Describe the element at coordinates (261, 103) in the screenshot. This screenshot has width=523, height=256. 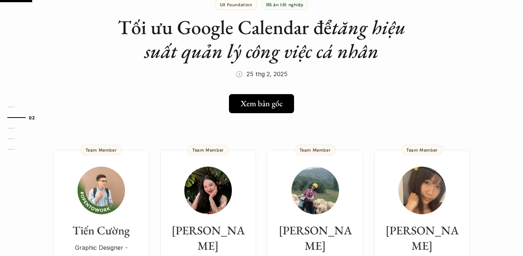
I see `a: Xem bản gốc` at that location.